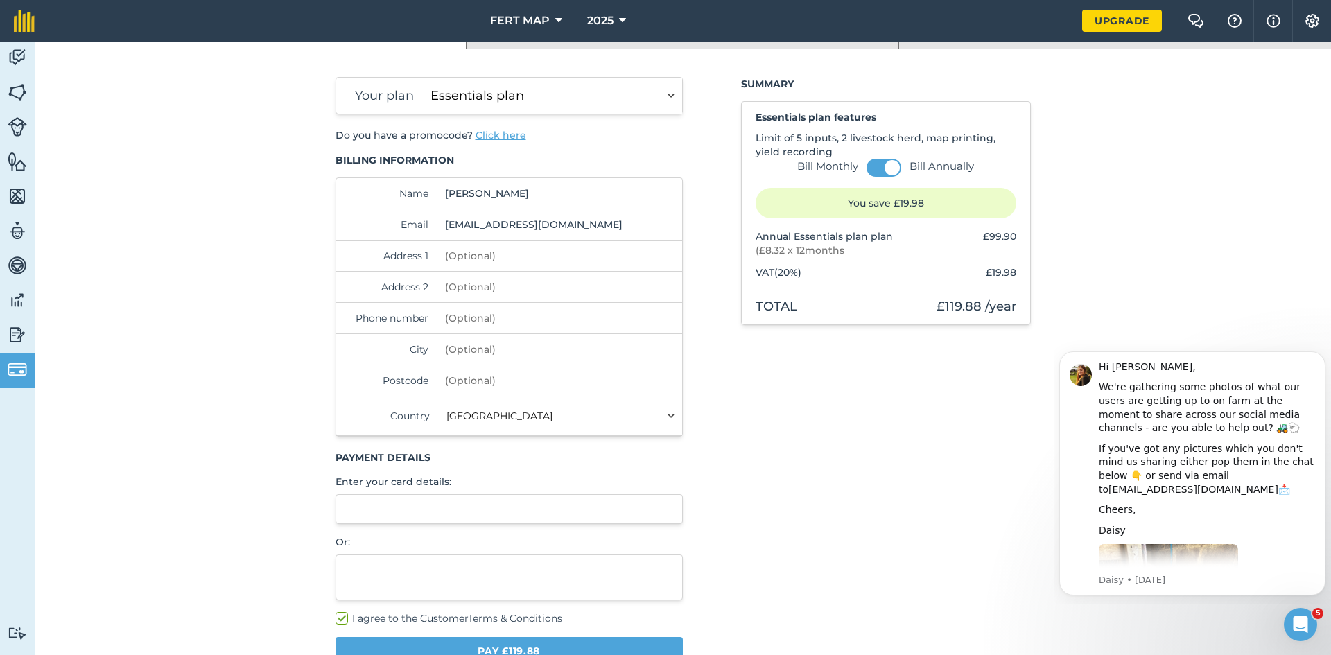 This screenshot has height=655, width=1331. Describe the element at coordinates (390, 381) in the screenshot. I see `label: Postcode` at that location.